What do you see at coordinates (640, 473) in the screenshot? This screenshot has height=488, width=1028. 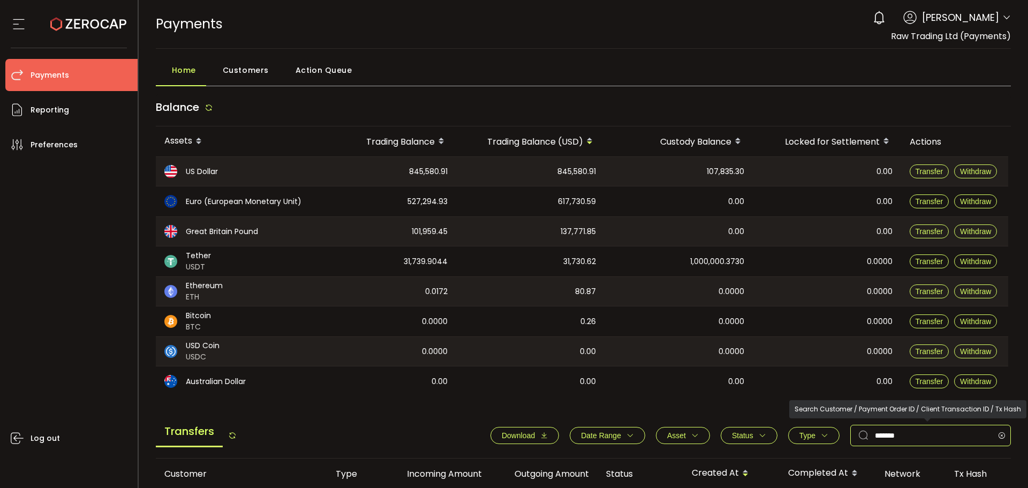 I see `div: Status` at bounding box center [640, 473].